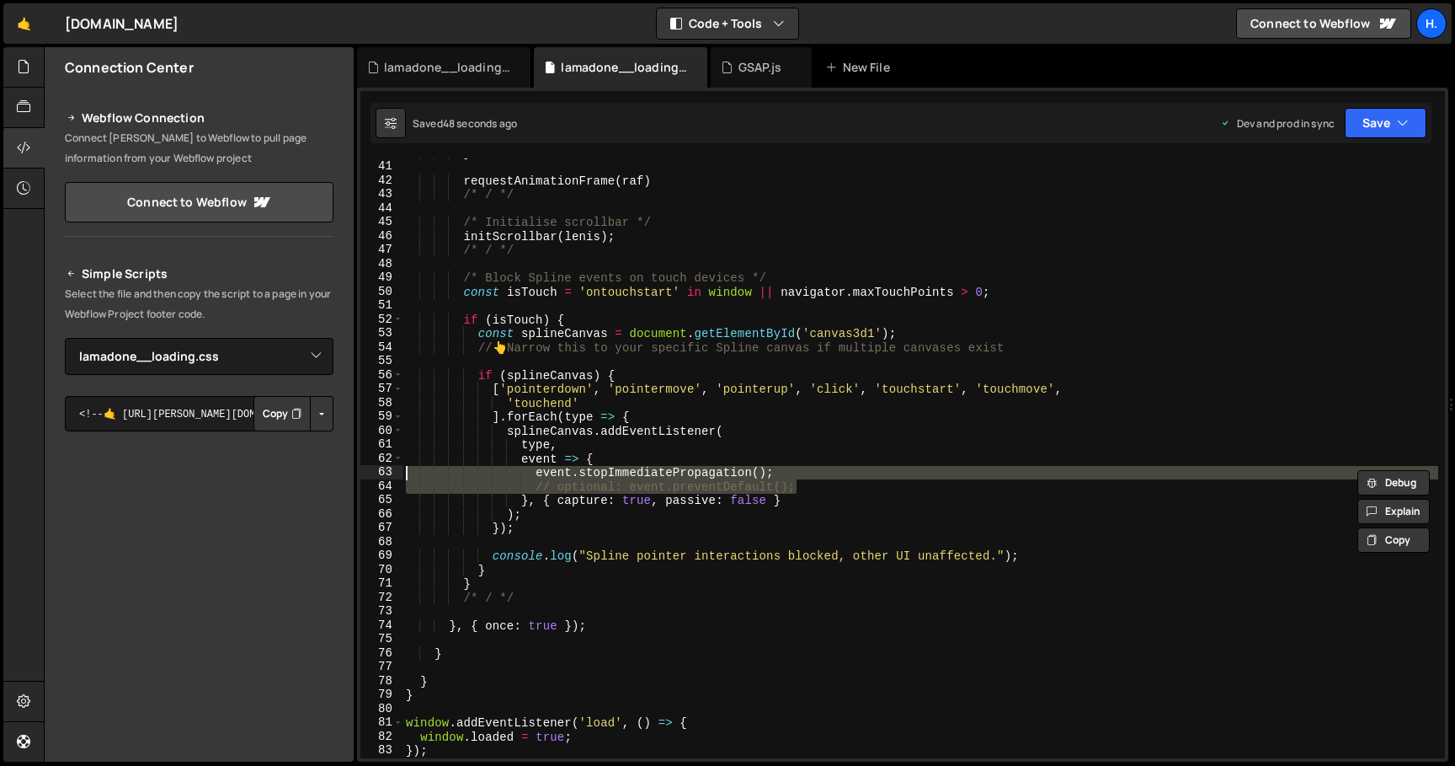 Image resolution: width=1455 pixels, height=766 pixels. I want to click on button: Debug, so click(1394, 483).